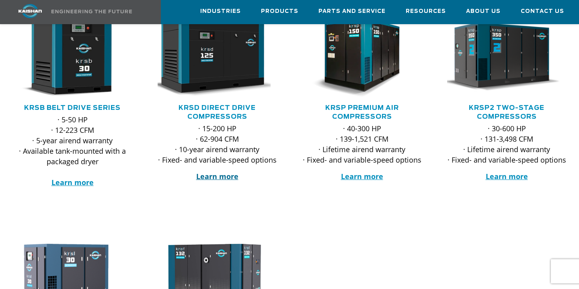 The height and width of the screenshot is (289, 579). Describe the element at coordinates (211, 57) in the screenshot. I see `img: krsd125` at that location.